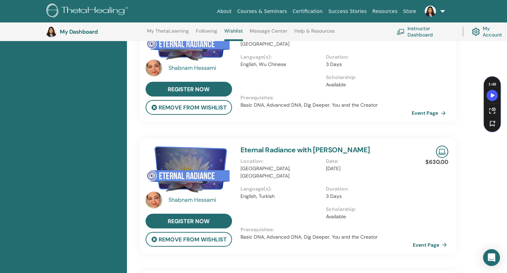 Image resolution: width=507 pixels, height=273 pixels. Describe the element at coordinates (88, 11) in the screenshot. I see `img: logo.png` at that location.